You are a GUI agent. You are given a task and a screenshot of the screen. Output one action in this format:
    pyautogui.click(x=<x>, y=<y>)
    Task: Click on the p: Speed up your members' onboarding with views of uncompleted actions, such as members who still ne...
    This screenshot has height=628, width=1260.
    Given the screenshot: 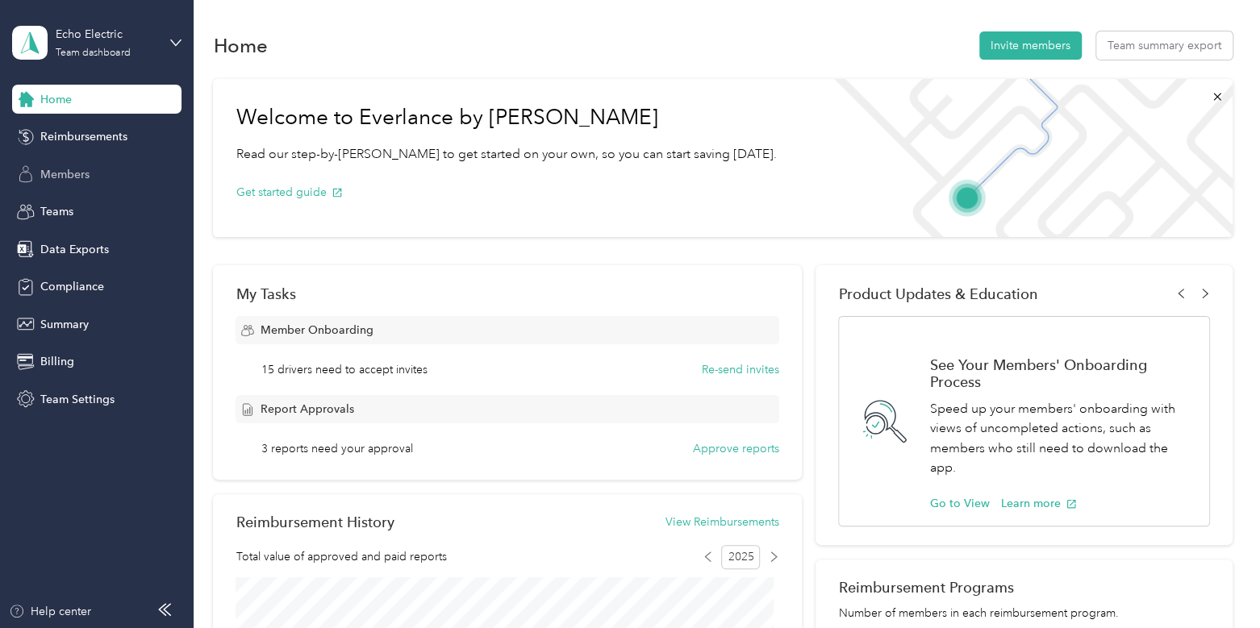 What is the action you would take?
    pyautogui.click(x=1060, y=439)
    